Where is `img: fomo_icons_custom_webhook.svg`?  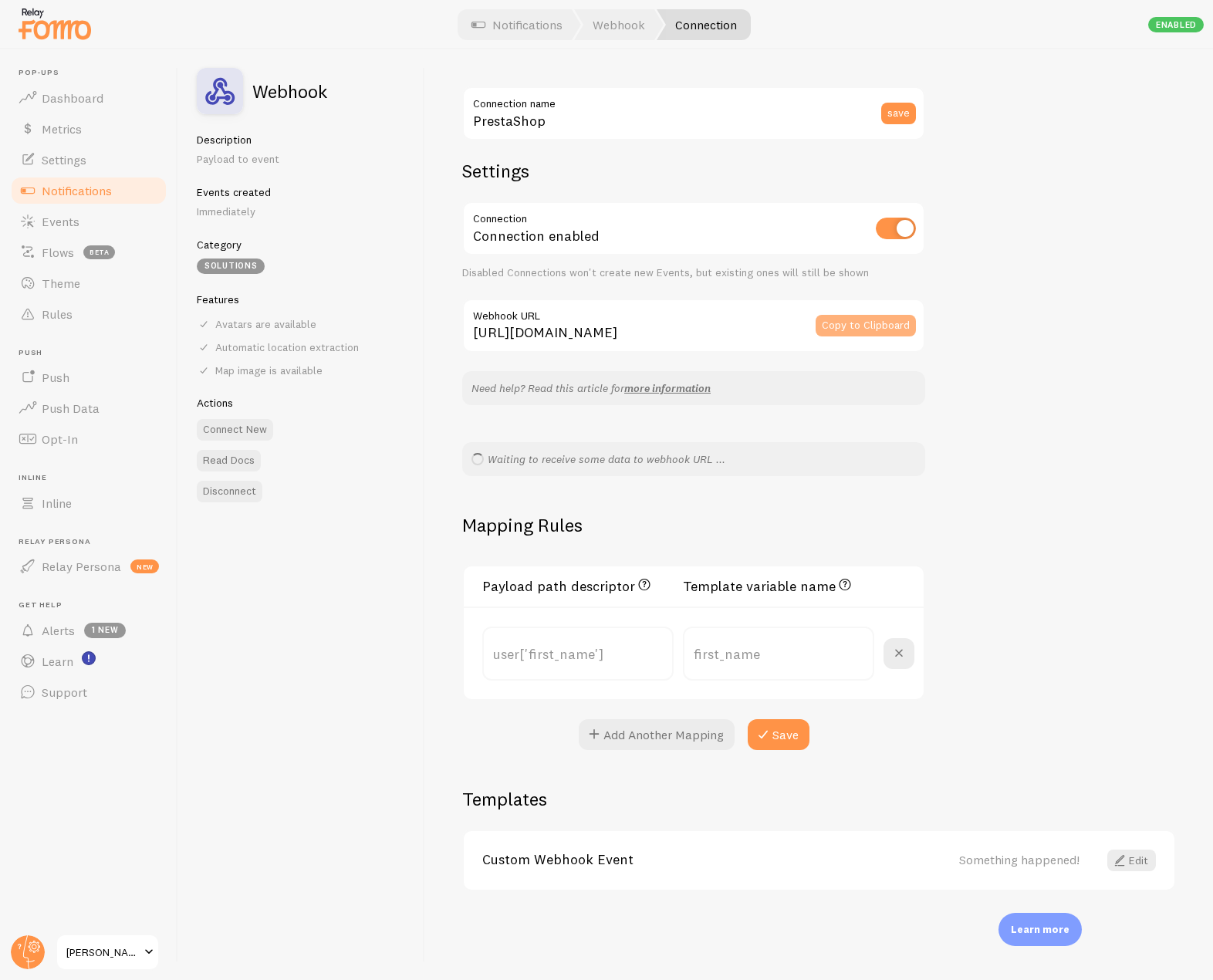
img: fomo_icons_custom_webhook.svg is located at coordinates (220, 91).